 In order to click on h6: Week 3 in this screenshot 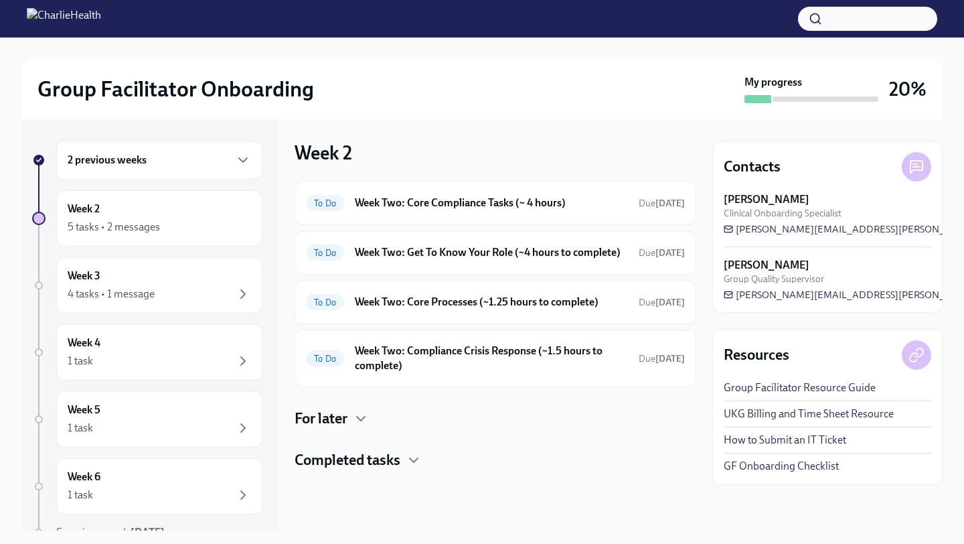, I will do `click(84, 276)`.